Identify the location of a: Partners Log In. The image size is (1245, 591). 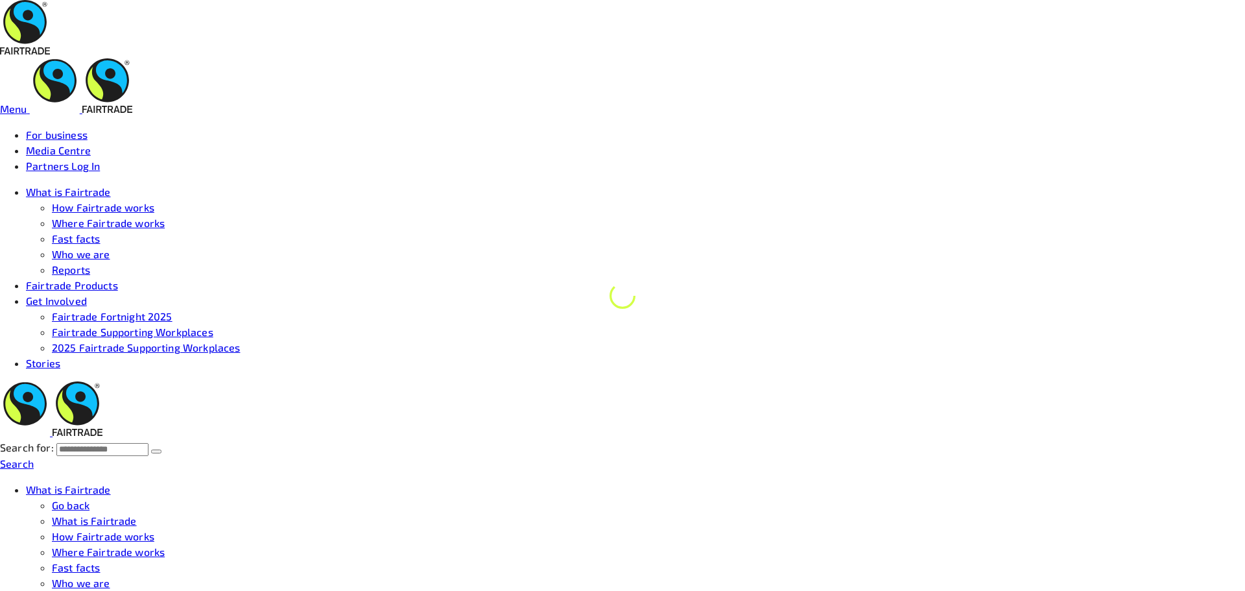
(63, 165).